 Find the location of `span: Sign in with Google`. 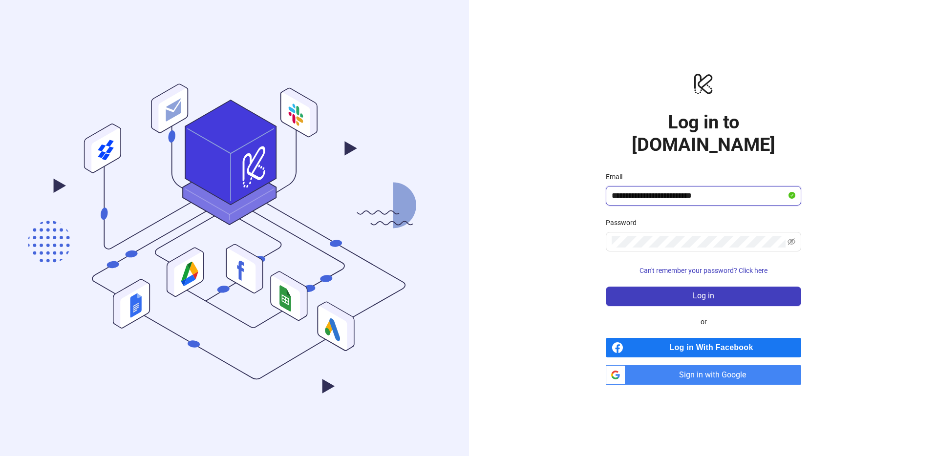

span: Sign in with Google is located at coordinates (715, 375).